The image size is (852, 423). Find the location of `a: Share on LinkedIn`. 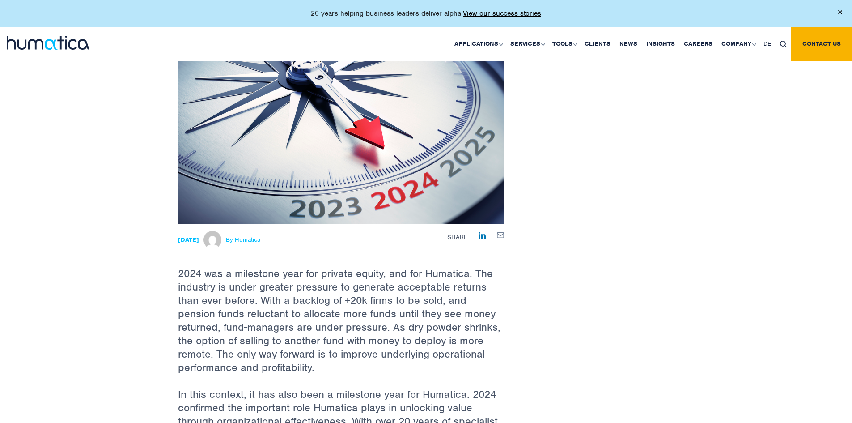

a: Share on LinkedIn is located at coordinates (482, 234).